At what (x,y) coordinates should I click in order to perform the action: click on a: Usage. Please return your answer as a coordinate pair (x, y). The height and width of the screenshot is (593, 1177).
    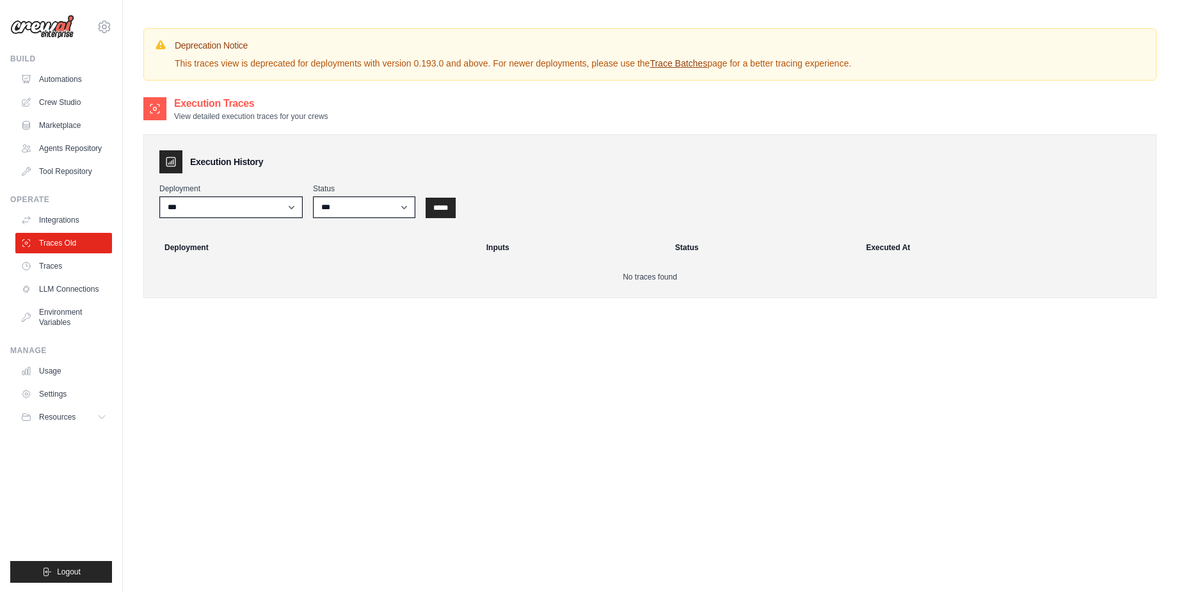
    Looking at the image, I should click on (63, 371).